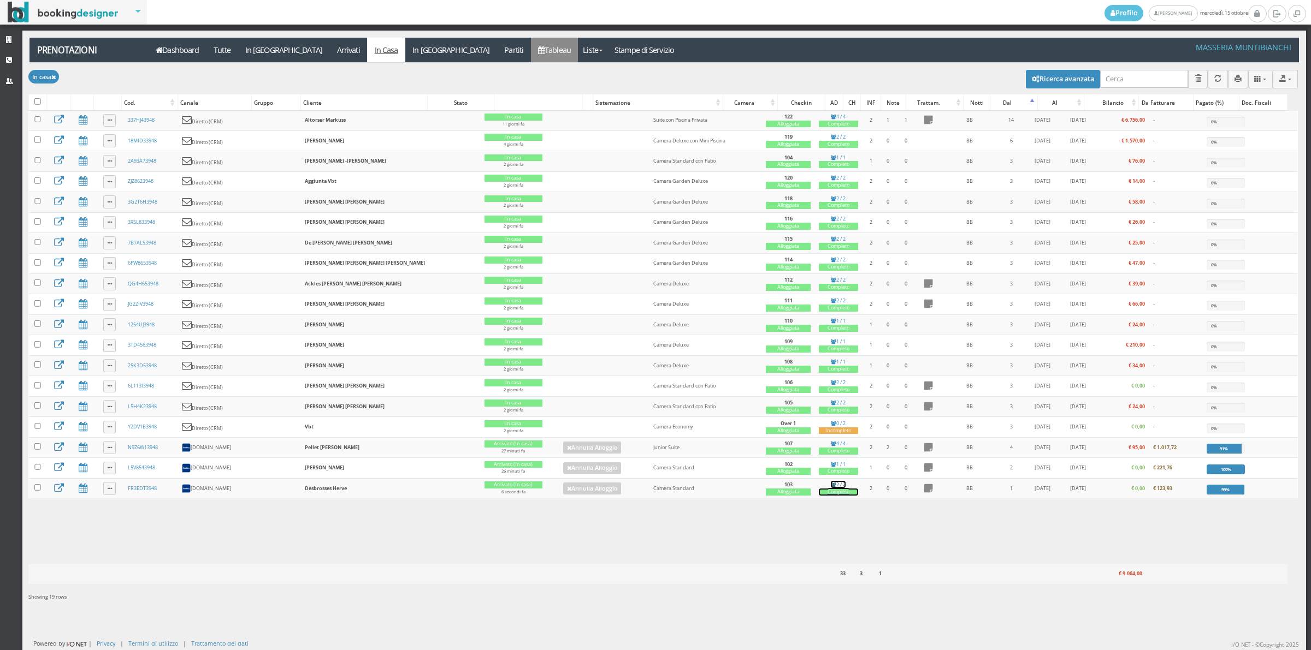 The image size is (1311, 650). I want to click on a: L5V8543948, so click(141, 467).